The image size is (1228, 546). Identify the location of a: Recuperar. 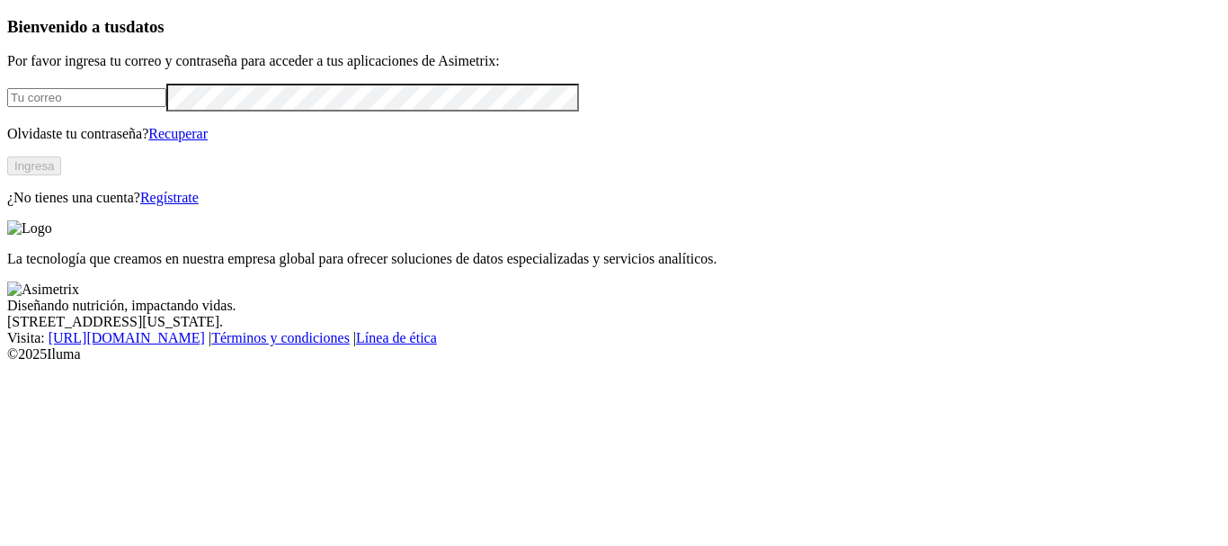
(178, 133).